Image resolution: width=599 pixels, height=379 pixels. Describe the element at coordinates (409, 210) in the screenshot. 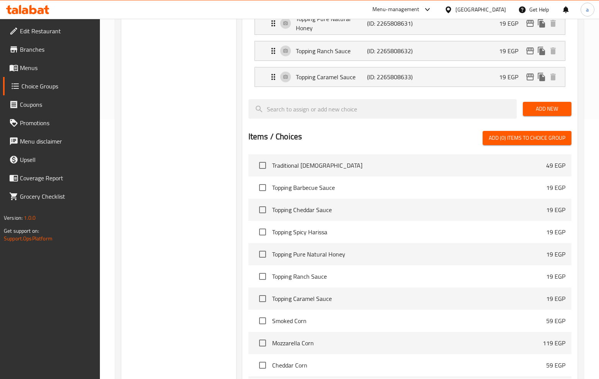

I see `span: Topping Cheddar Sauce` at that location.